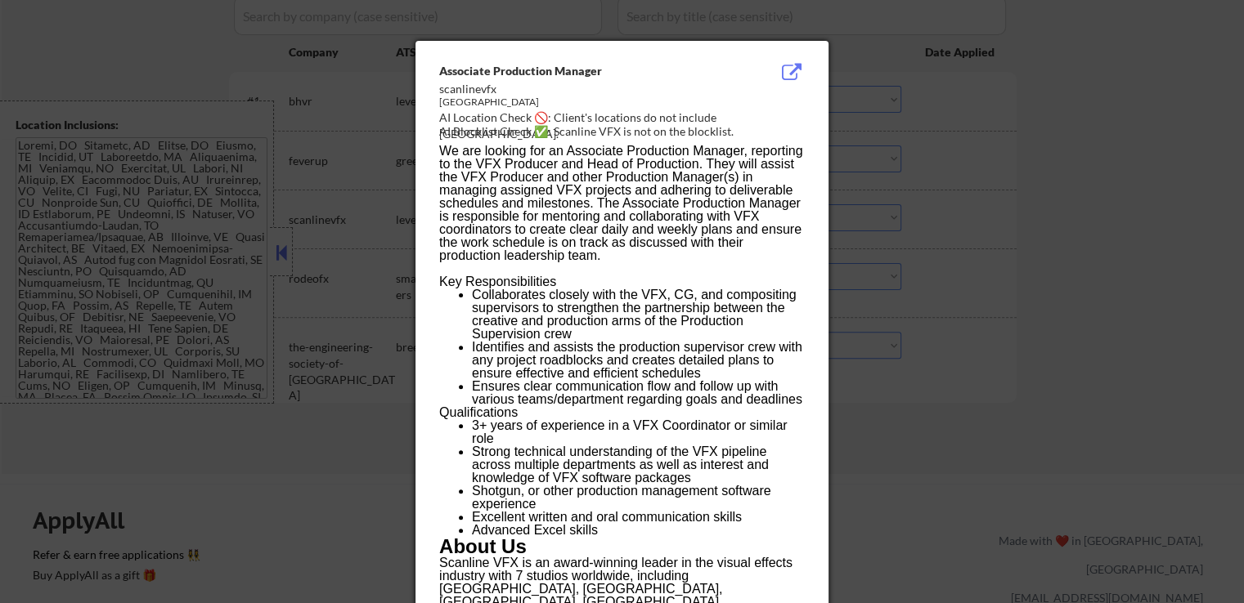 Image resolution: width=1244 pixels, height=603 pixels. I want to click on li: Identifies and assists the production supervisor crew with any project roadblocks and creates det..., so click(638, 361).